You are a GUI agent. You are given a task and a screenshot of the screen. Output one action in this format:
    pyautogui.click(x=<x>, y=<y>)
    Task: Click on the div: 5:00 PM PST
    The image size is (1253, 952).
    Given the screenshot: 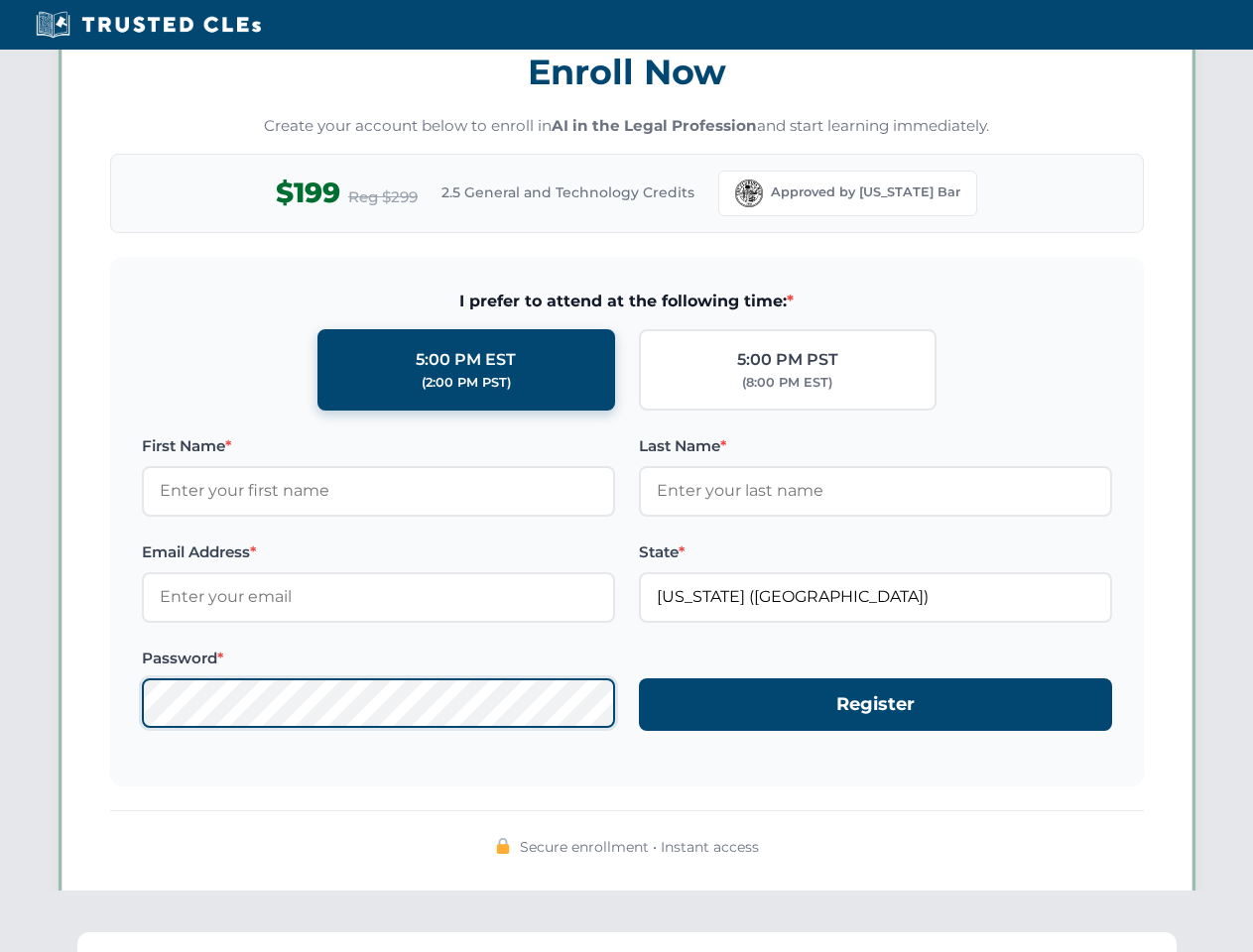 What is the action you would take?
    pyautogui.click(x=787, y=360)
    